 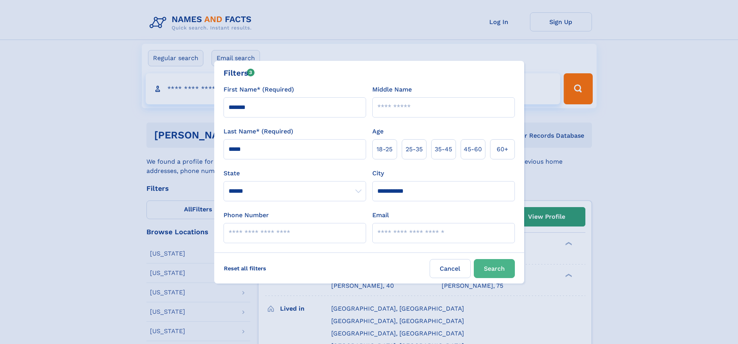 I want to click on span: 18‑25, so click(x=384, y=149).